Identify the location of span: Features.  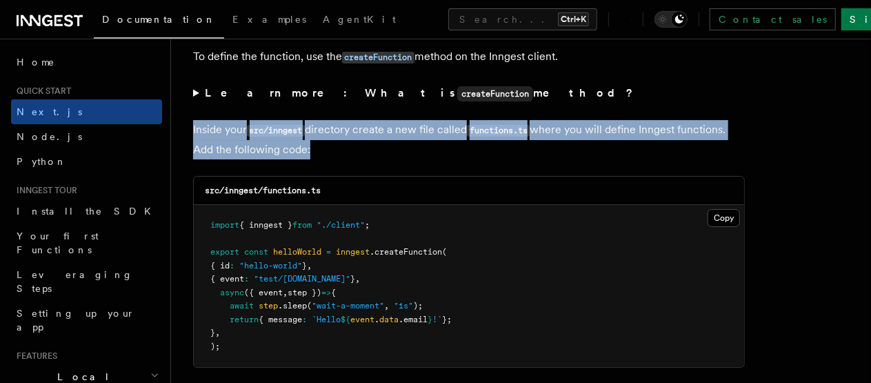
(34, 356).